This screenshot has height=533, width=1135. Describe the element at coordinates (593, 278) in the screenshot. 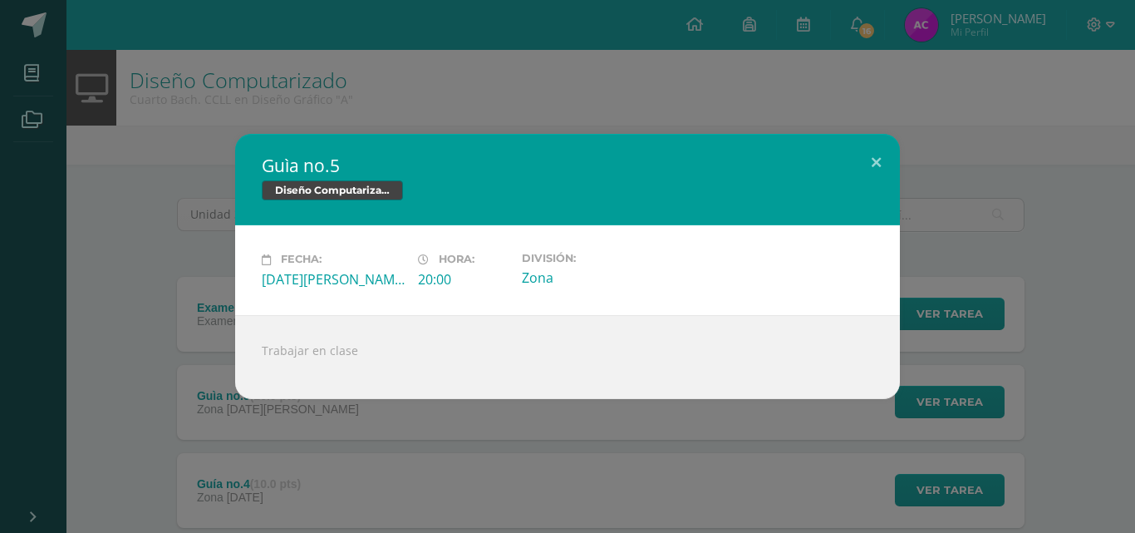

I see `div: Zona` at that location.